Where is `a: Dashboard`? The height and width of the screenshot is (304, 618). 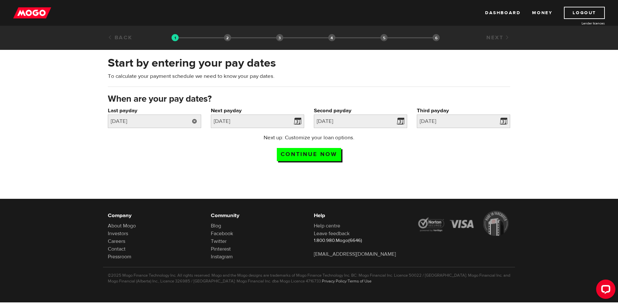
a: Dashboard is located at coordinates (503, 13).